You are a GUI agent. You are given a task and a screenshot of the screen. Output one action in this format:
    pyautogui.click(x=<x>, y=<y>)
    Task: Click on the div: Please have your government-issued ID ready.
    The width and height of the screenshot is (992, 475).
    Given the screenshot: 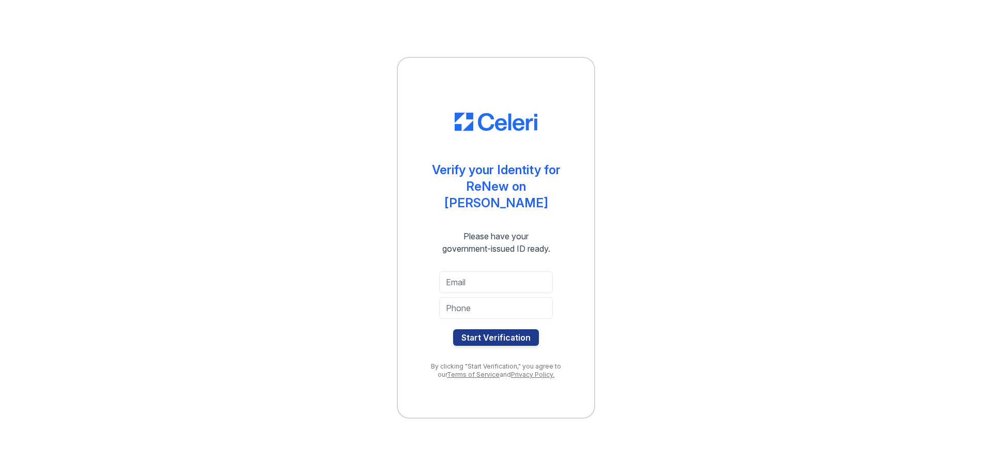 What is the action you would take?
    pyautogui.click(x=496, y=242)
    